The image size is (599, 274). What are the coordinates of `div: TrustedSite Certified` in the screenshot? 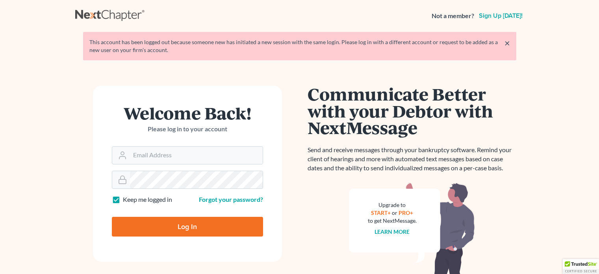 It's located at (581, 266).